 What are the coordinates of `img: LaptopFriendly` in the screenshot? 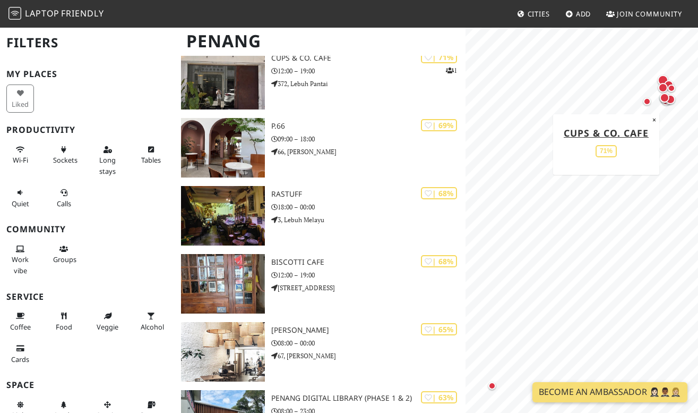 It's located at (15, 13).